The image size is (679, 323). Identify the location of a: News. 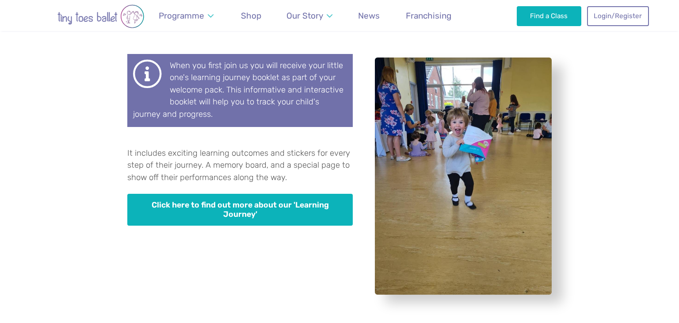
(369, 15).